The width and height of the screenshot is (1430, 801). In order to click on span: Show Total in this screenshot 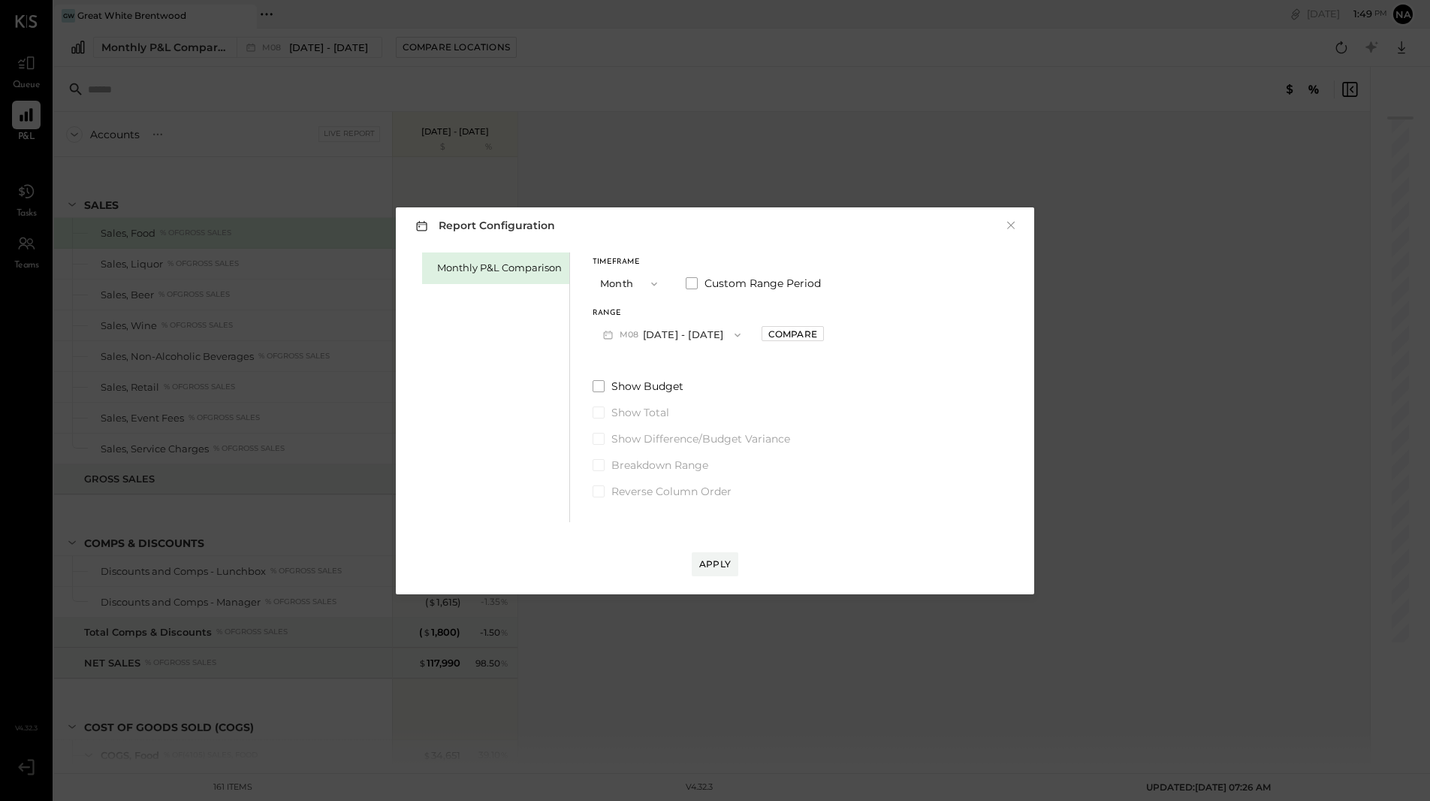, I will do `click(640, 412)`.